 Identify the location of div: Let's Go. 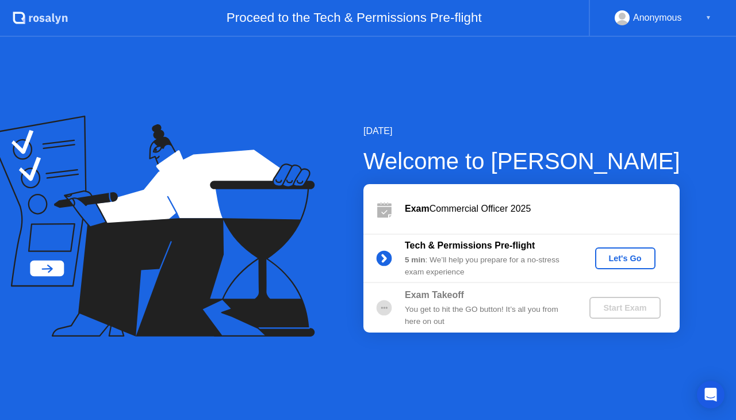
(625, 258).